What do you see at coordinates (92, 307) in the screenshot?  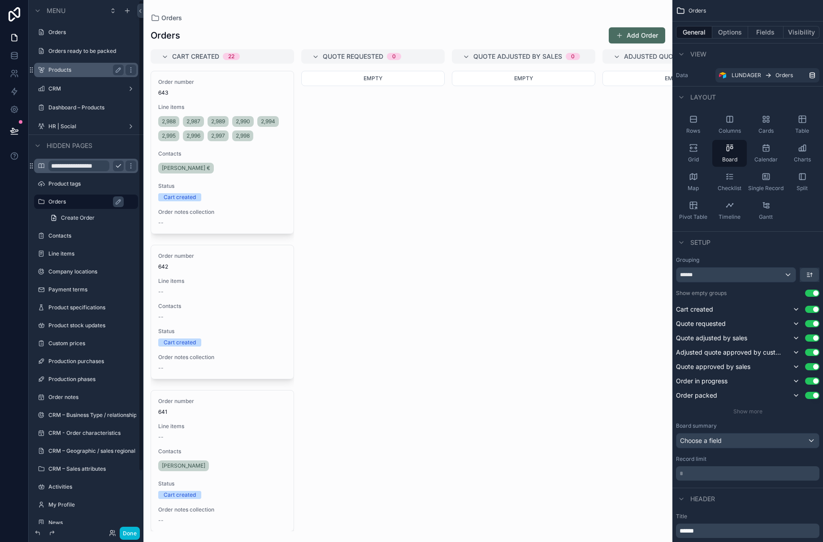 I see `label: Product specifications` at bounding box center [92, 307].